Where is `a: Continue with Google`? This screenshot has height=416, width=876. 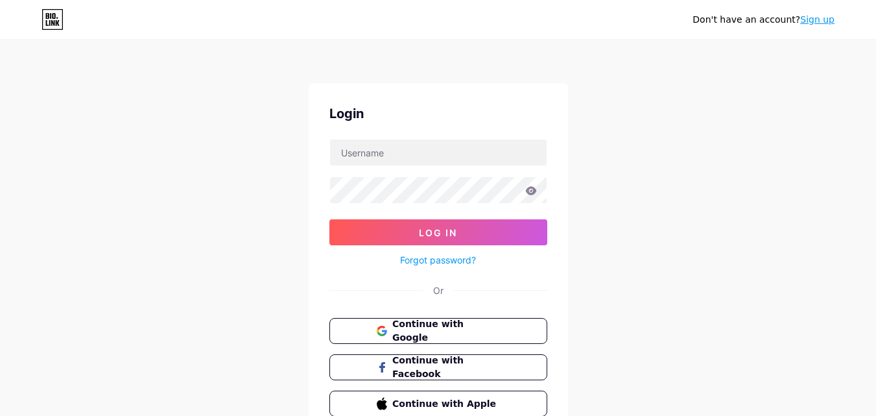
a: Continue with Google is located at coordinates (438, 331).